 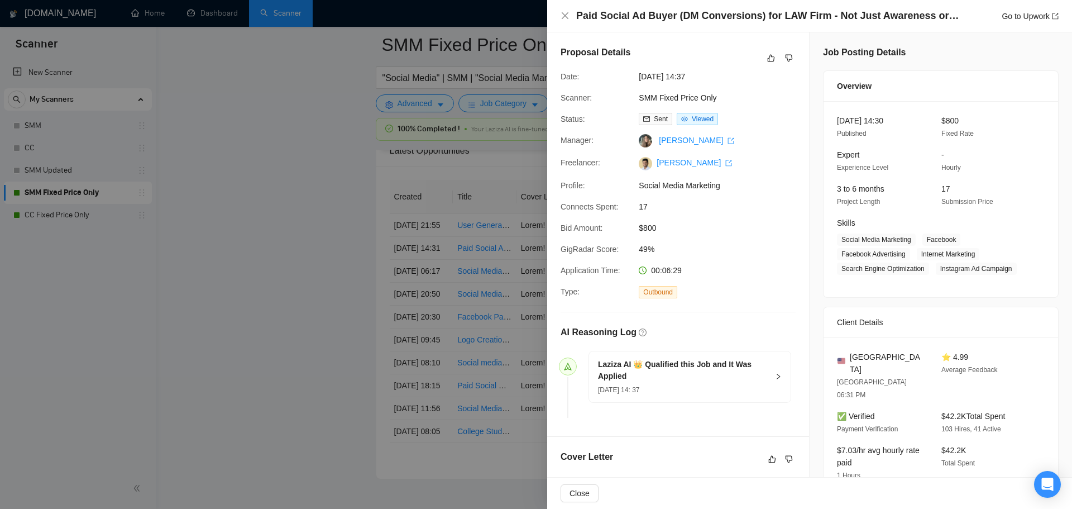 I want to click on span: Facebook Advertising, so click(x=873, y=254).